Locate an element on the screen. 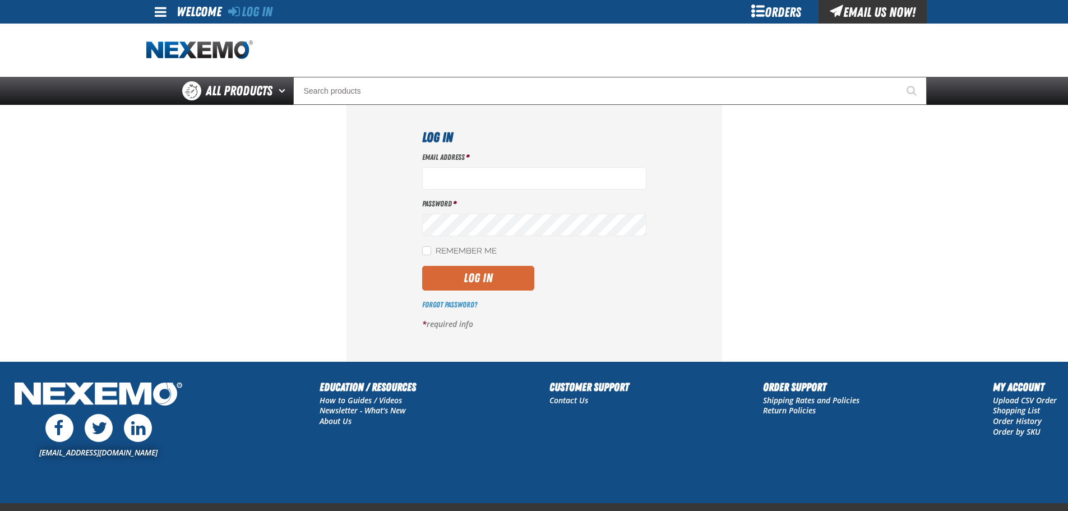 The height and width of the screenshot is (511, 1068). button: Start Searching is located at coordinates (913, 91).